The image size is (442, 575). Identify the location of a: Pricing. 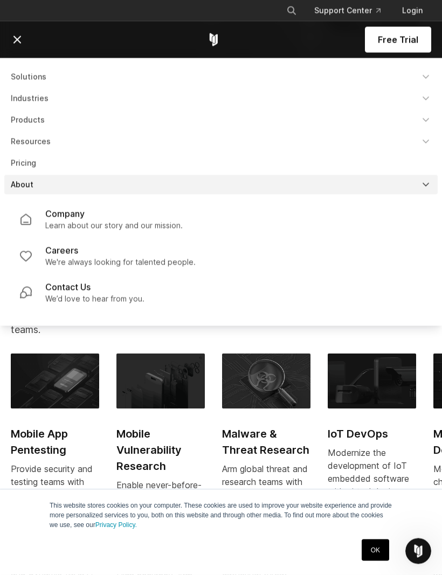
(221, 163).